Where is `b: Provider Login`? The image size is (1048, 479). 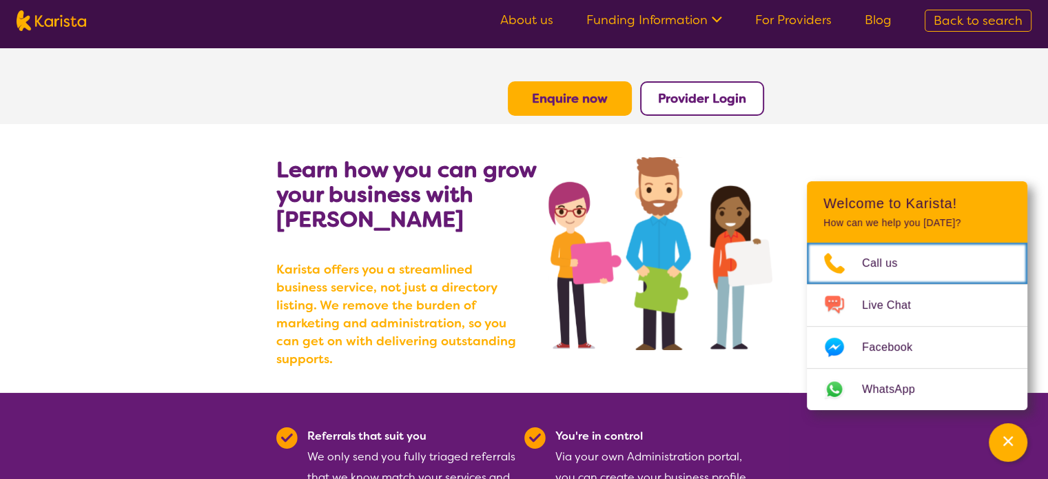
b: Provider Login is located at coordinates (702, 98).